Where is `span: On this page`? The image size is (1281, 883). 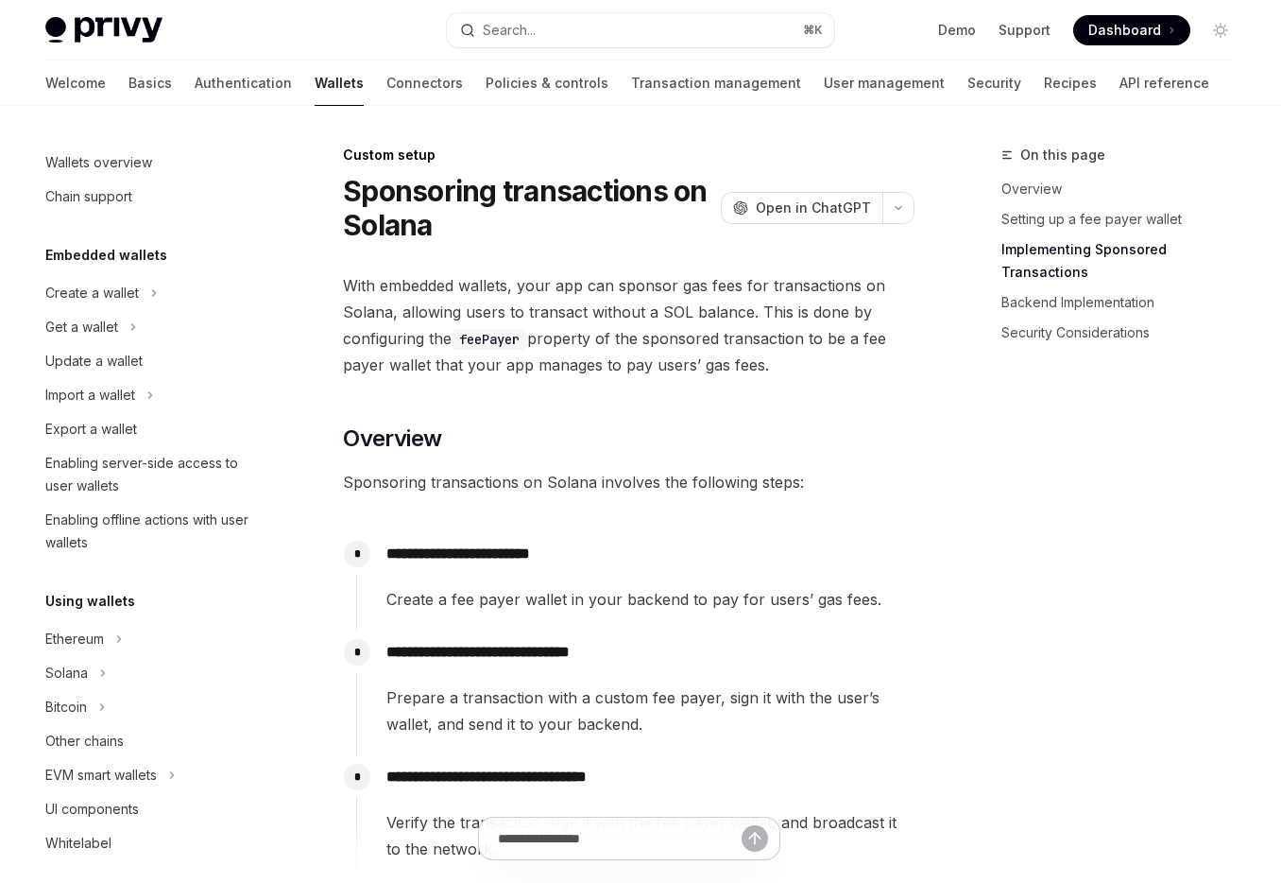 span: On this page is located at coordinates (1063, 155).